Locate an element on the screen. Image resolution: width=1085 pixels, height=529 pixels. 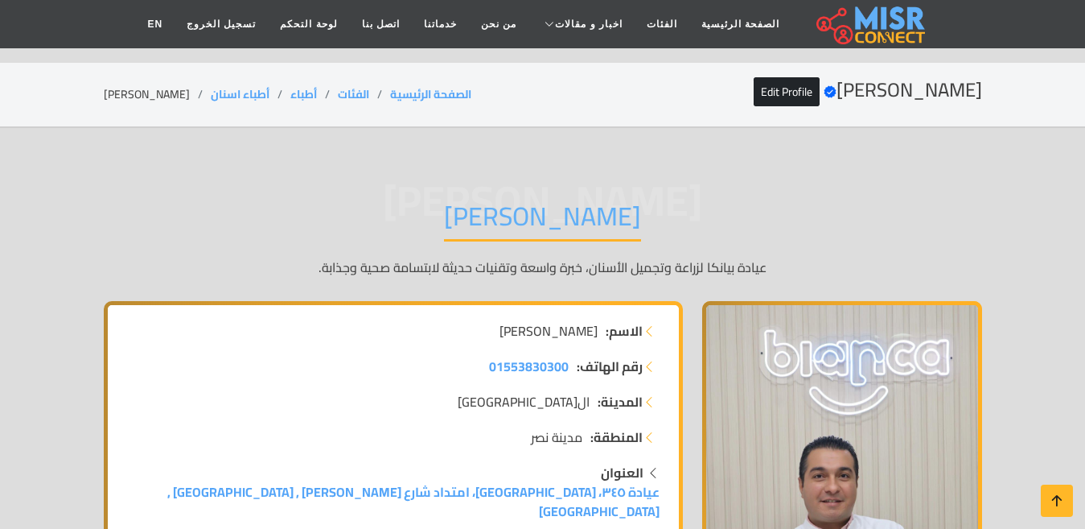
a: لوحة التحكم is located at coordinates (308, 24).